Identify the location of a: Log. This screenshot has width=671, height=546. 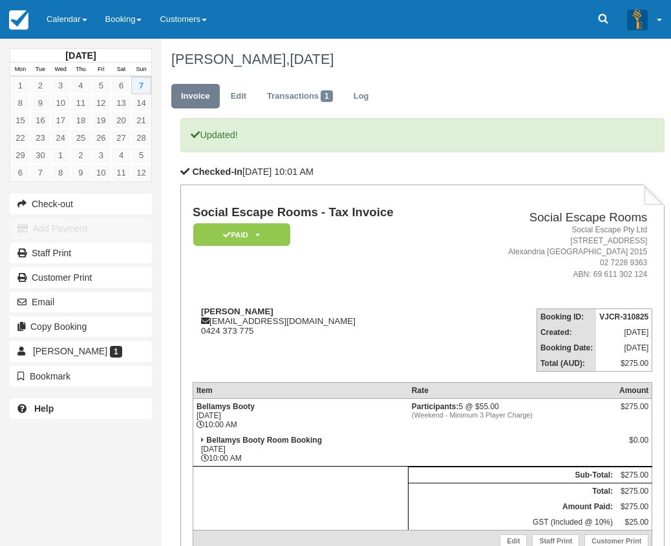
(361, 96).